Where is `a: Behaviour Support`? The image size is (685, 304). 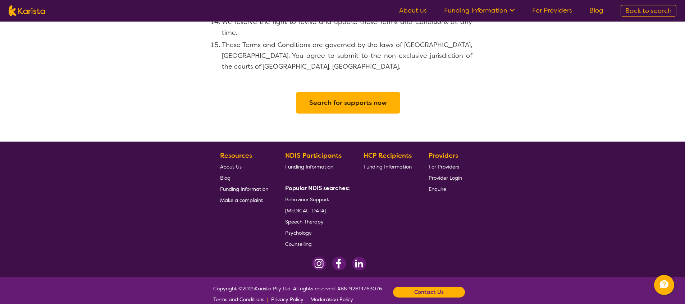 a: Behaviour Support is located at coordinates (316, 199).